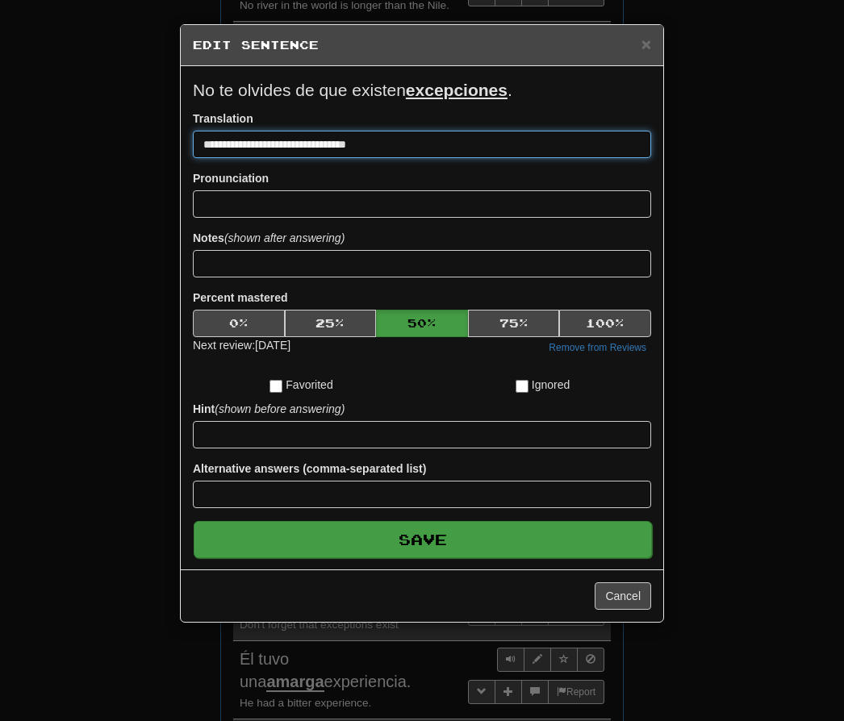 Image resolution: width=844 pixels, height=721 pixels. What do you see at coordinates (422, 324) in the screenshot?
I see `button: 50%` at bounding box center [422, 324].